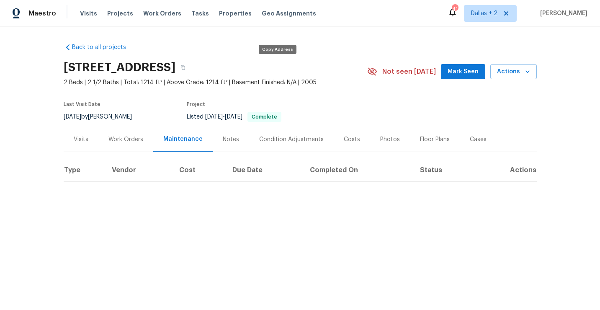 This screenshot has height=310, width=600. Describe the element at coordinates (104, 47) in the screenshot. I see `a: Back to all projects` at that location.